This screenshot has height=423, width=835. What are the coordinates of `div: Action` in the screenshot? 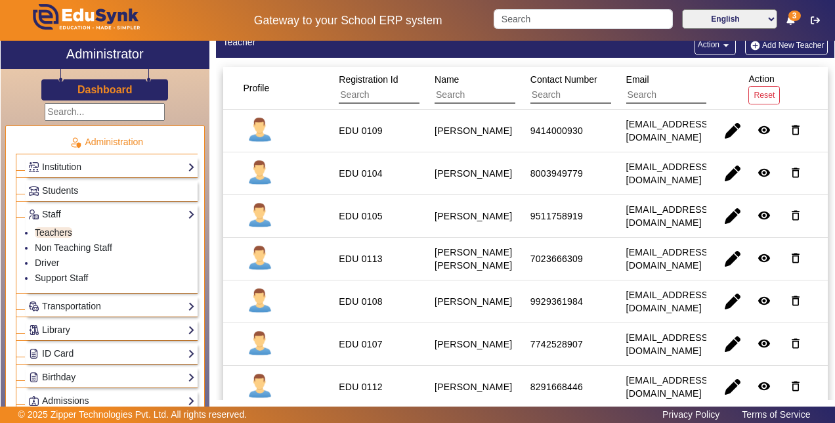 It's located at (764, 87).